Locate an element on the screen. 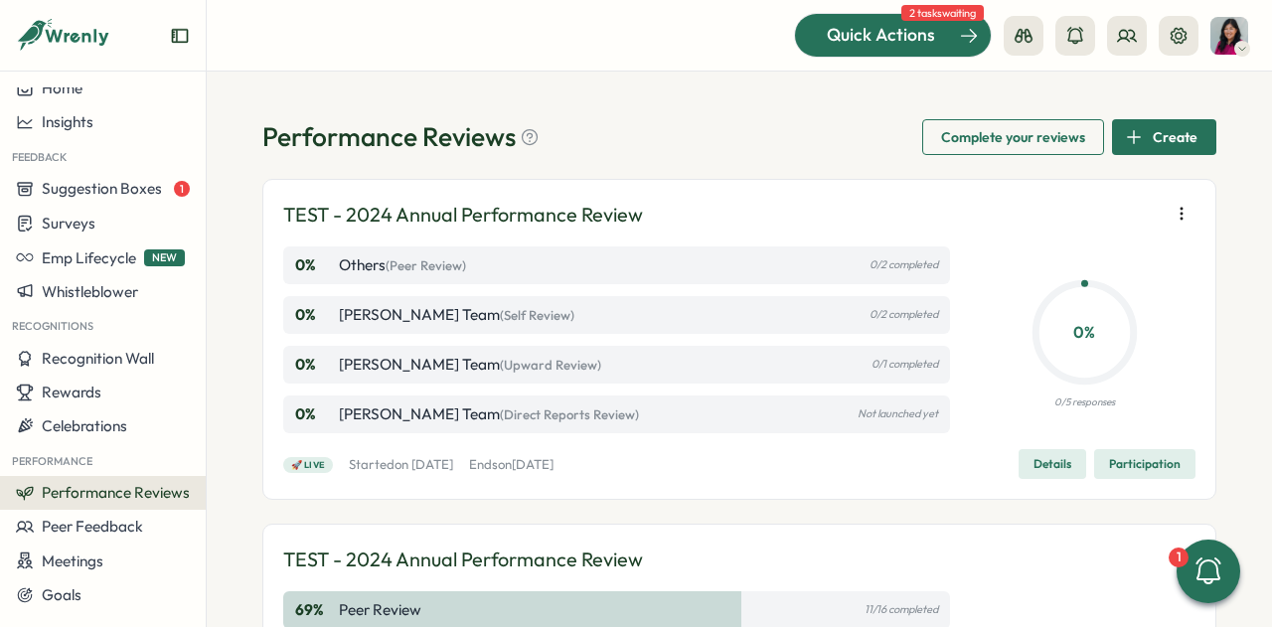 The image size is (1272, 627). span: Suggestion Boxes is located at coordinates (101, 188).